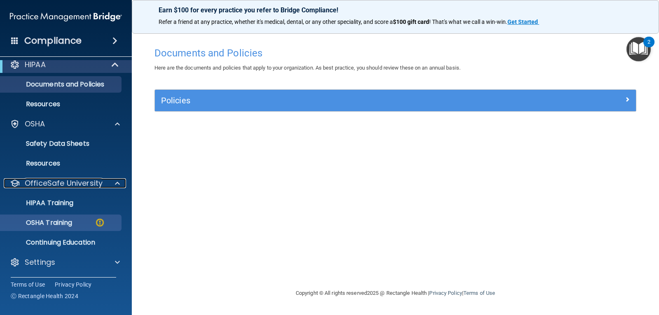  What do you see at coordinates (395, 100) in the screenshot?
I see `a: Policies` at bounding box center [395, 100].